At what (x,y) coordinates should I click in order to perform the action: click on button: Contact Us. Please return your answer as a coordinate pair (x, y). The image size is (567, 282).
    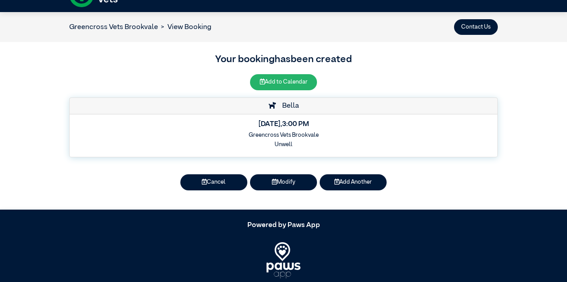
    Looking at the image, I should click on (476, 27).